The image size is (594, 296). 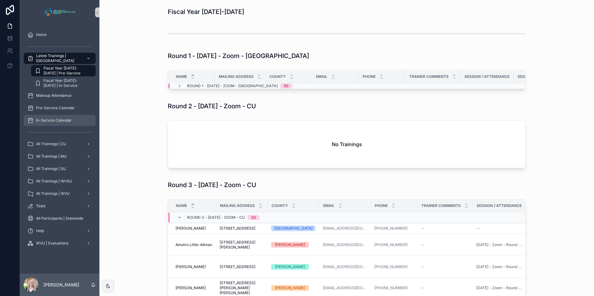 What do you see at coordinates (321, 77) in the screenshot?
I see `span: Email` at bounding box center [321, 77].